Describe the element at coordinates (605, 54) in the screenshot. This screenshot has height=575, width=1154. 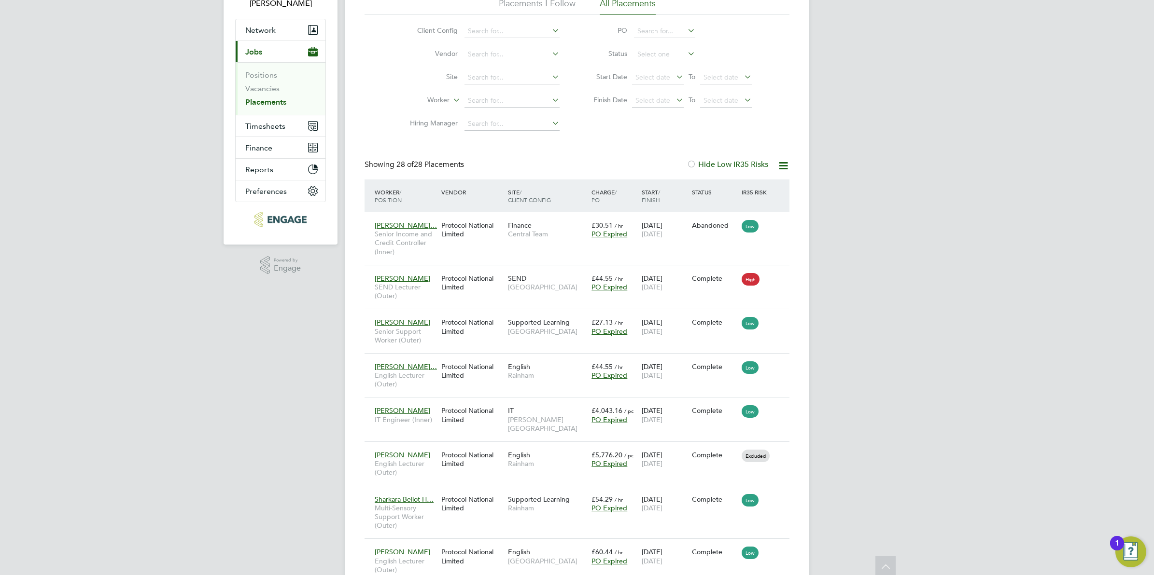
I see `label: Status` at that location.